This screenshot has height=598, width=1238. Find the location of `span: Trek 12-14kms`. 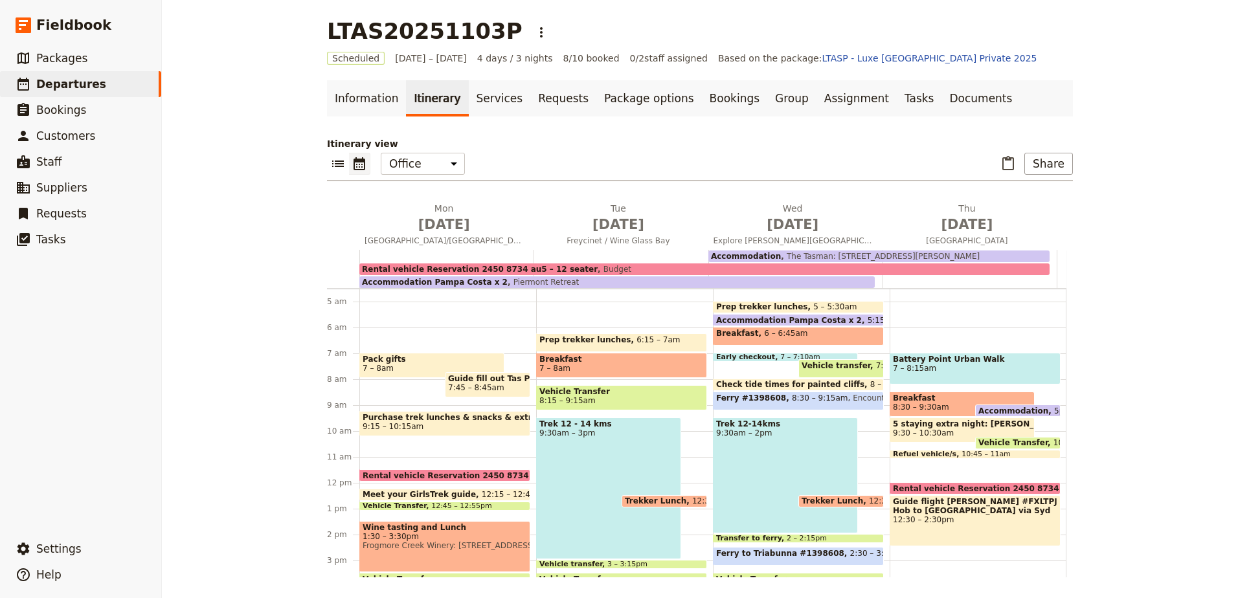

span: Trek 12-14kms is located at coordinates (786, 424).